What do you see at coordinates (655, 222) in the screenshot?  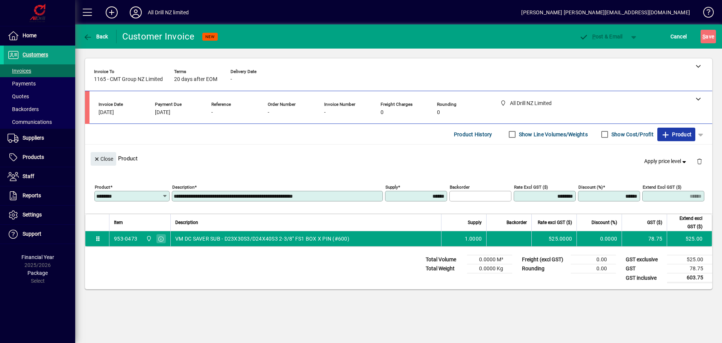 I see `span: GST ($)` at bounding box center [655, 222].